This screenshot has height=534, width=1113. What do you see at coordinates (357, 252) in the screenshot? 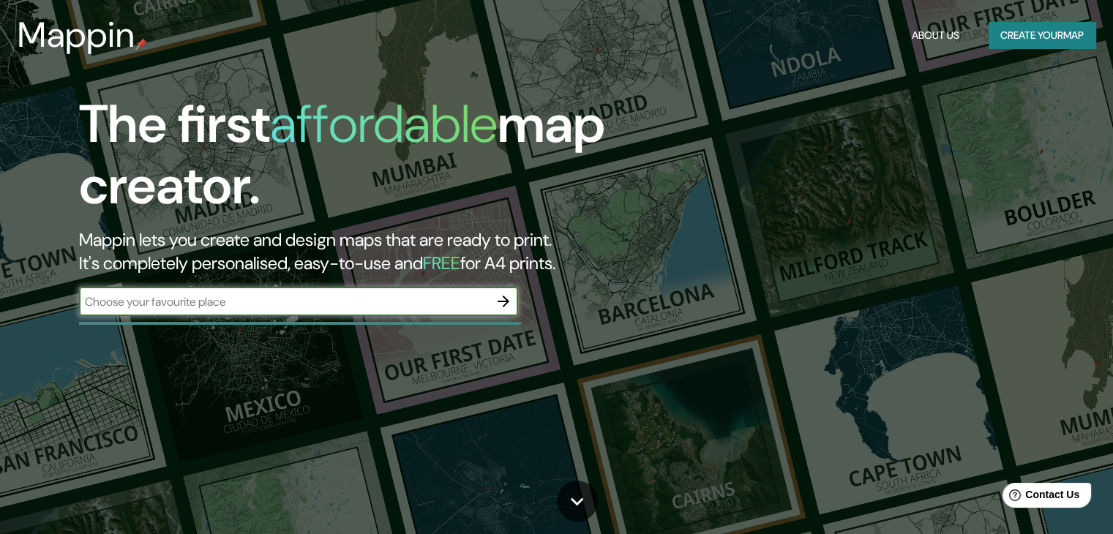
I see `h2: Mappin lets you create and design maps that are ready to print. It's completely personalised, eas...` at bounding box center [357, 252].